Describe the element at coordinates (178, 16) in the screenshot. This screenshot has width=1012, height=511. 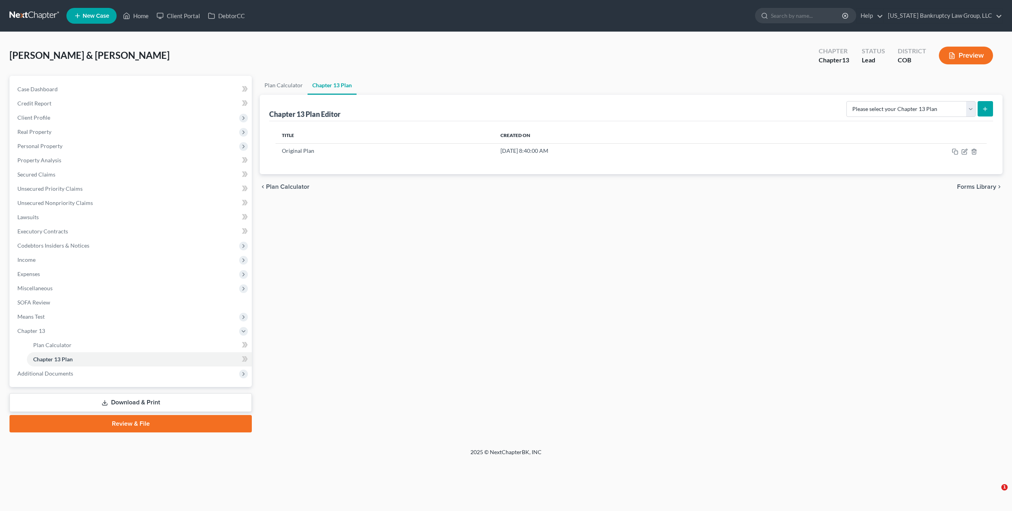
I see `a: Client Portal` at that location.